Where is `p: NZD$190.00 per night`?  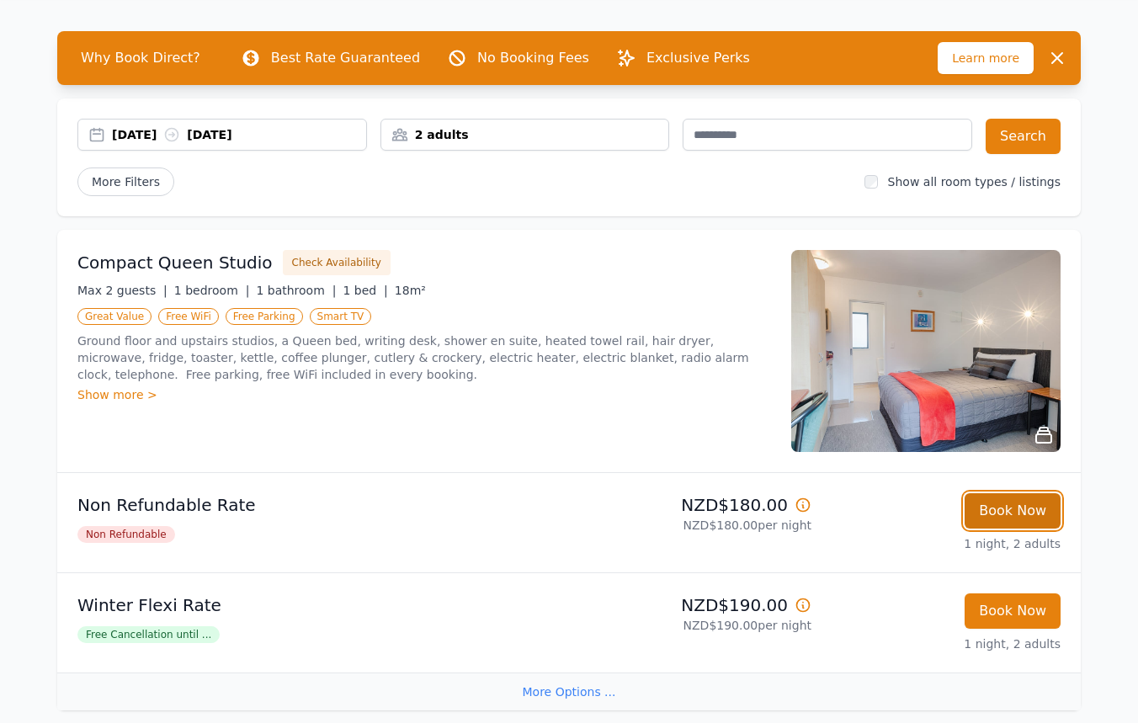 p: NZD$190.00 per night is located at coordinates (694, 626).